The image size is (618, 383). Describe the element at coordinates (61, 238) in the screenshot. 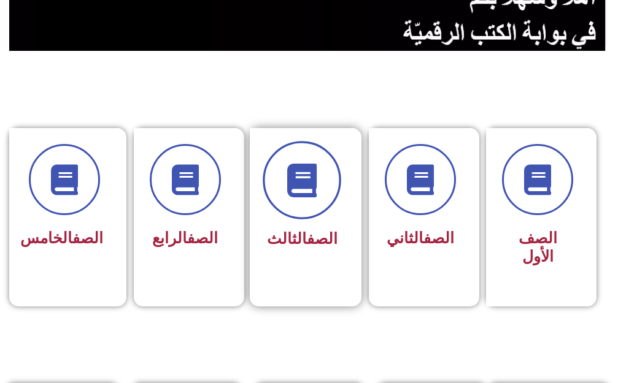

I see `span: الخامس` at that location.